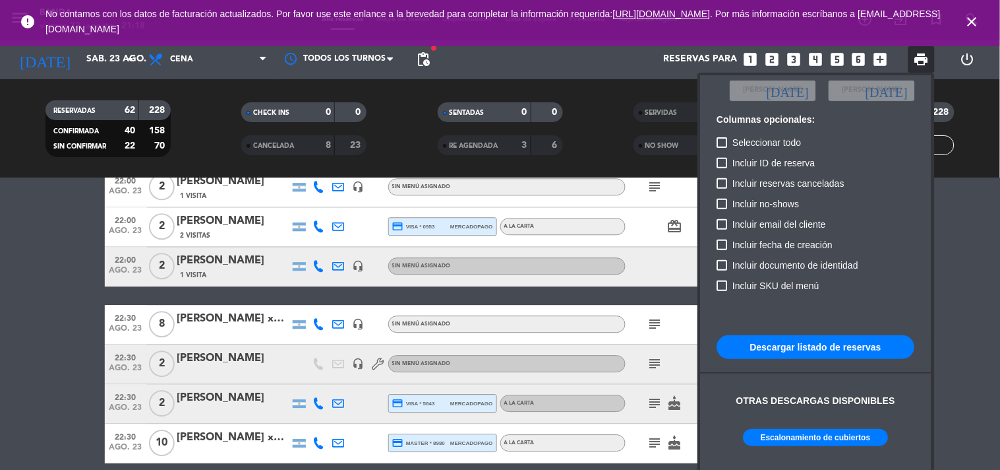 This screenshot has width=1000, height=470. I want to click on span: Incluir email del cliente, so click(780, 224).